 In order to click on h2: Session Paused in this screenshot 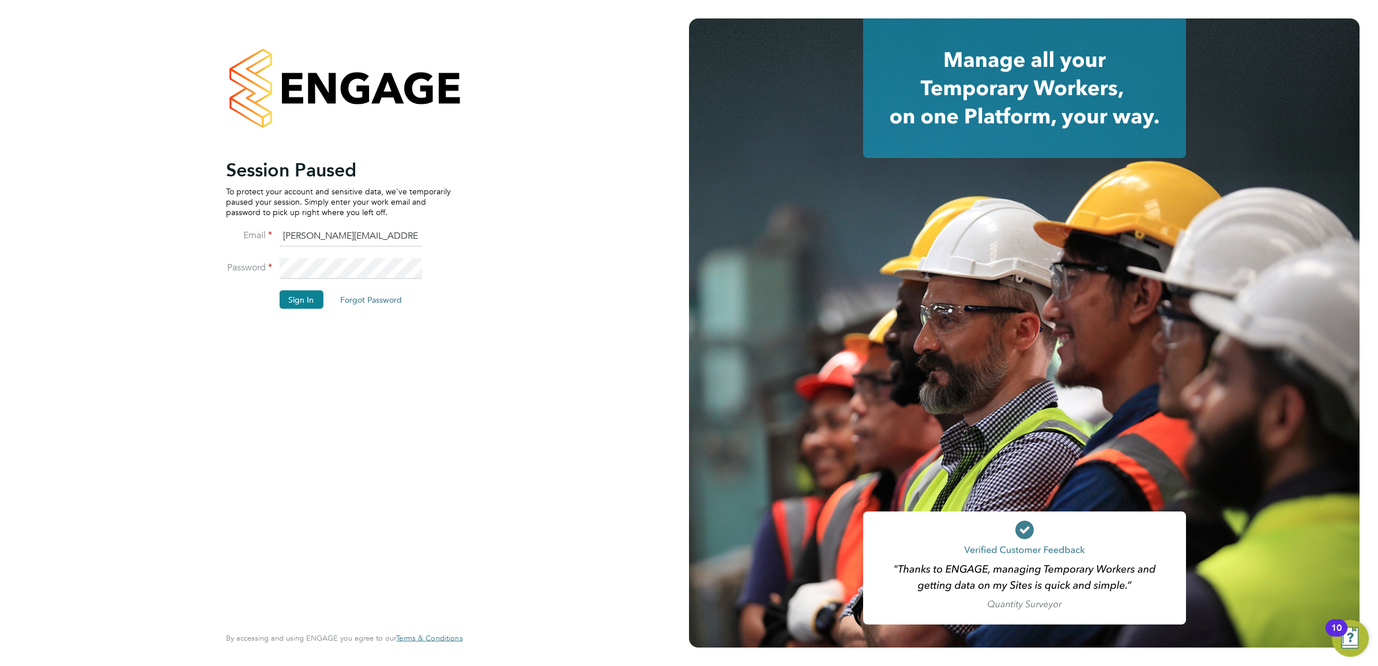, I will do `click(338, 169)`.